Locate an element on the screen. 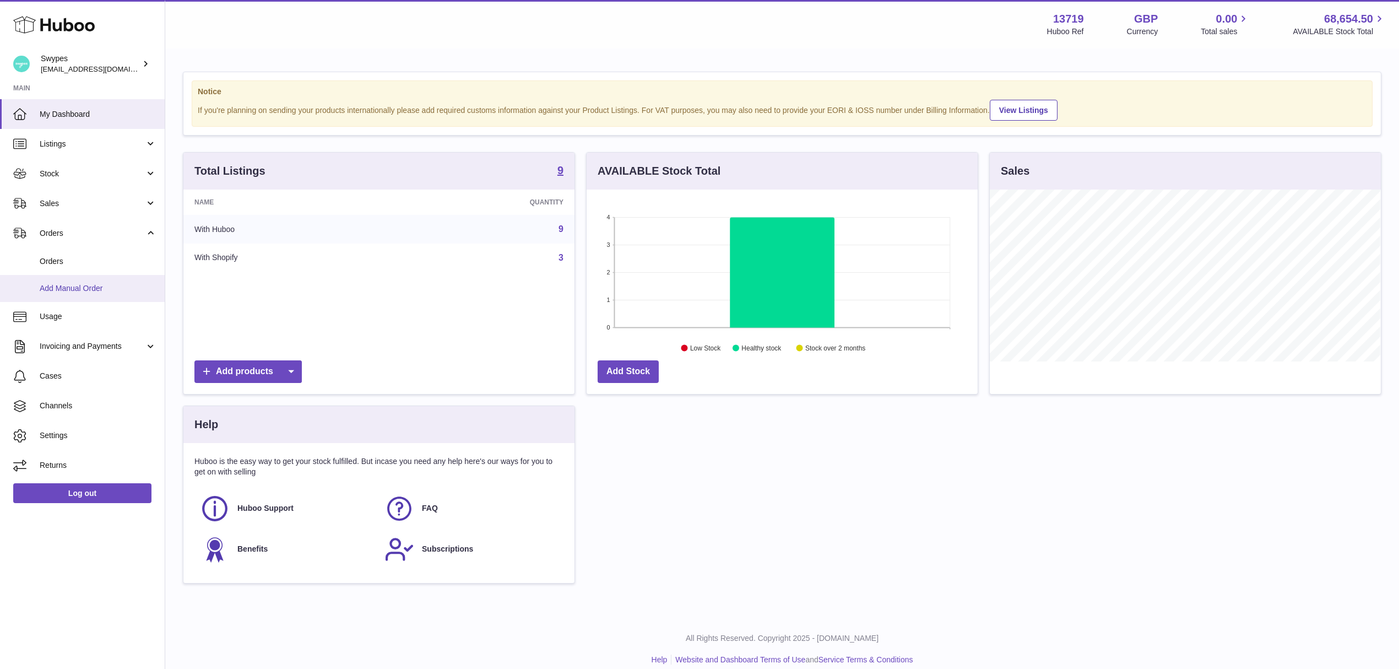 The height and width of the screenshot is (669, 1399). strong: GBP is located at coordinates (1146, 19).